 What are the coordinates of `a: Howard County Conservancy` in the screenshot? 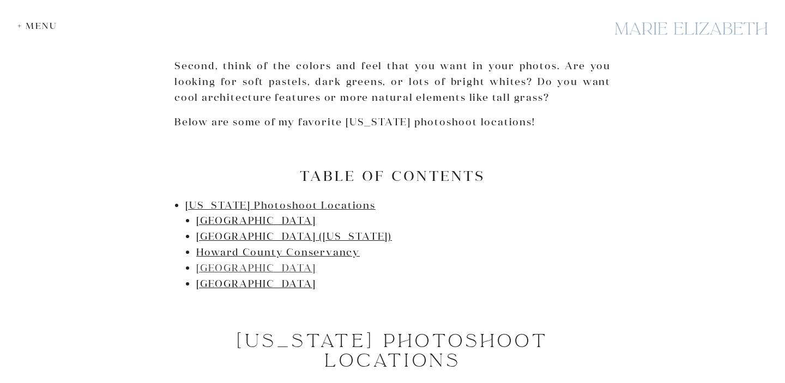 It's located at (278, 252).